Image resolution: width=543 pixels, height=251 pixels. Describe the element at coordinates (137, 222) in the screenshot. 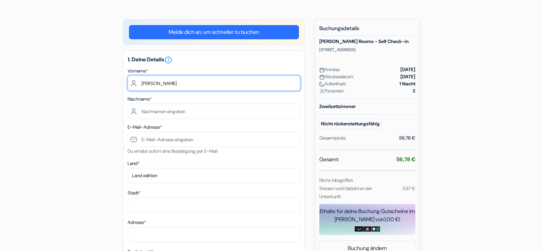

I see `label: Adresse` at that location.